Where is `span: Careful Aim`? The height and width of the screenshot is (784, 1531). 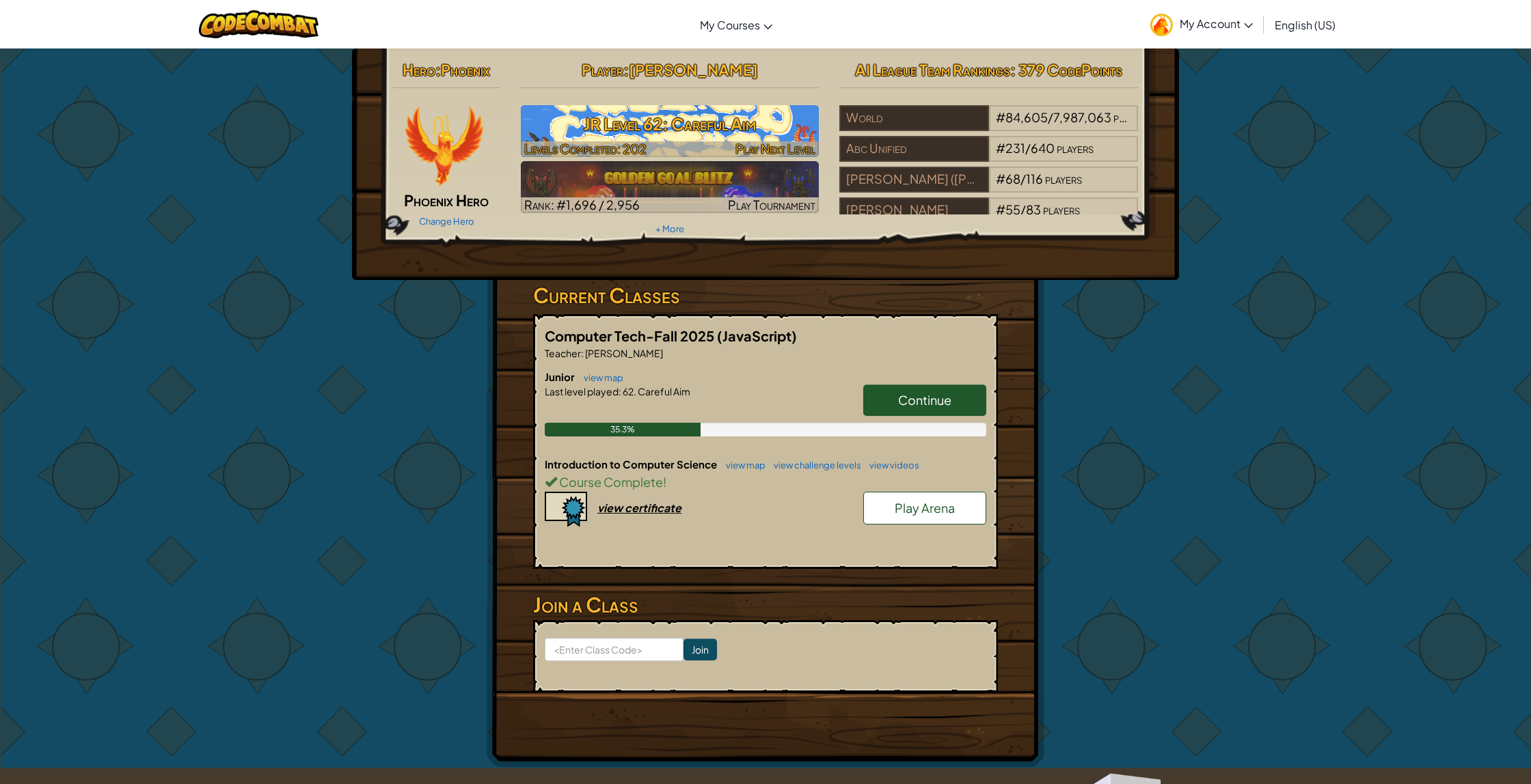 span: Careful Aim is located at coordinates (663, 392).